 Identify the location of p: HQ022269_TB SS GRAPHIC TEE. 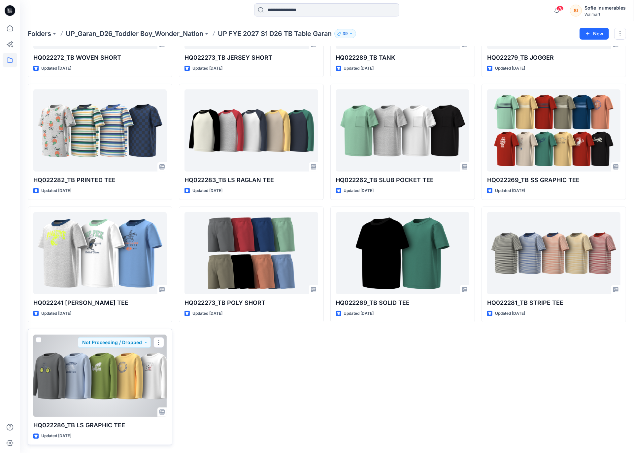
(553, 180).